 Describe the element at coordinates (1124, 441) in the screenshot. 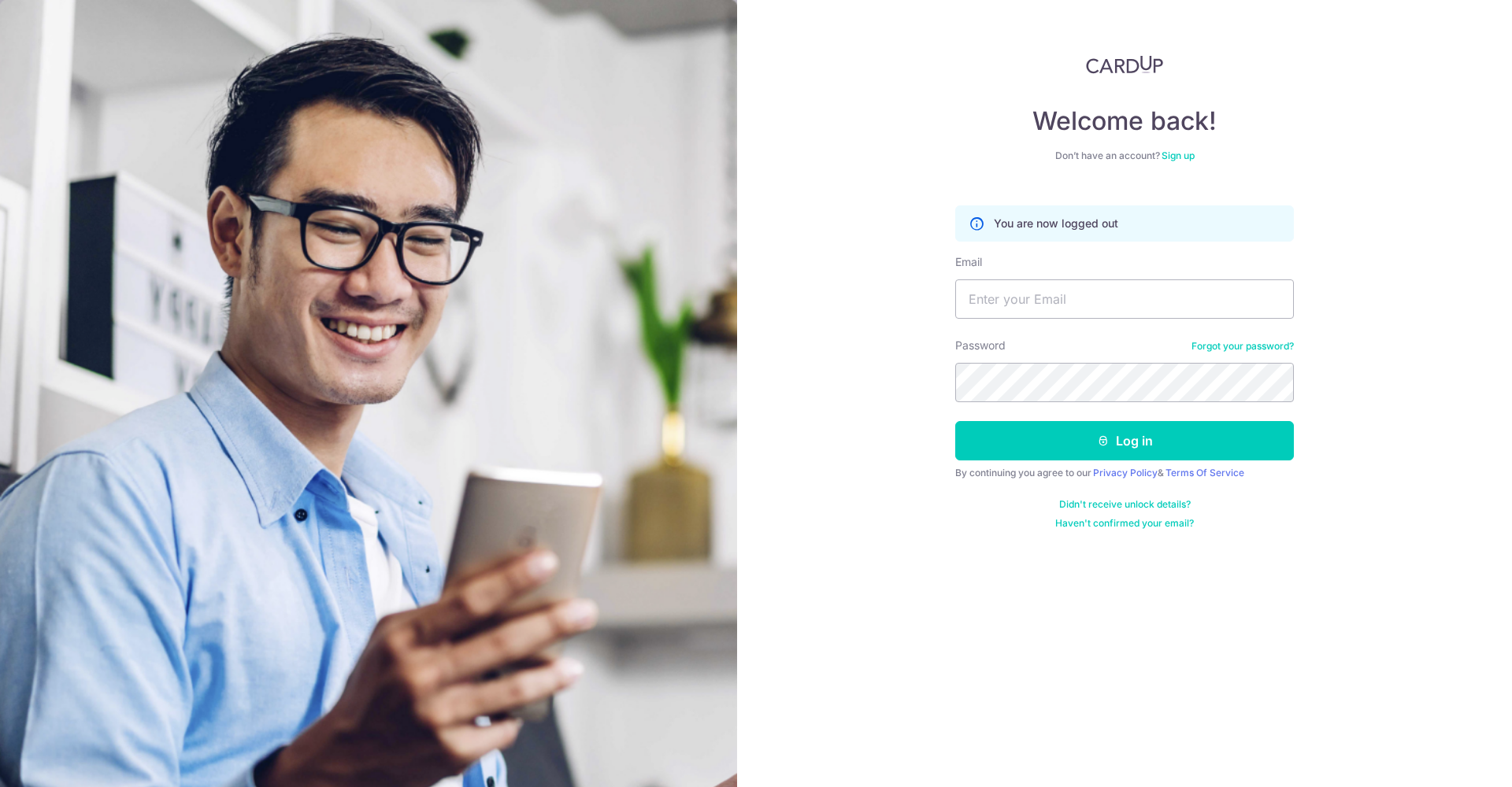

I see `button: Log in` at that location.